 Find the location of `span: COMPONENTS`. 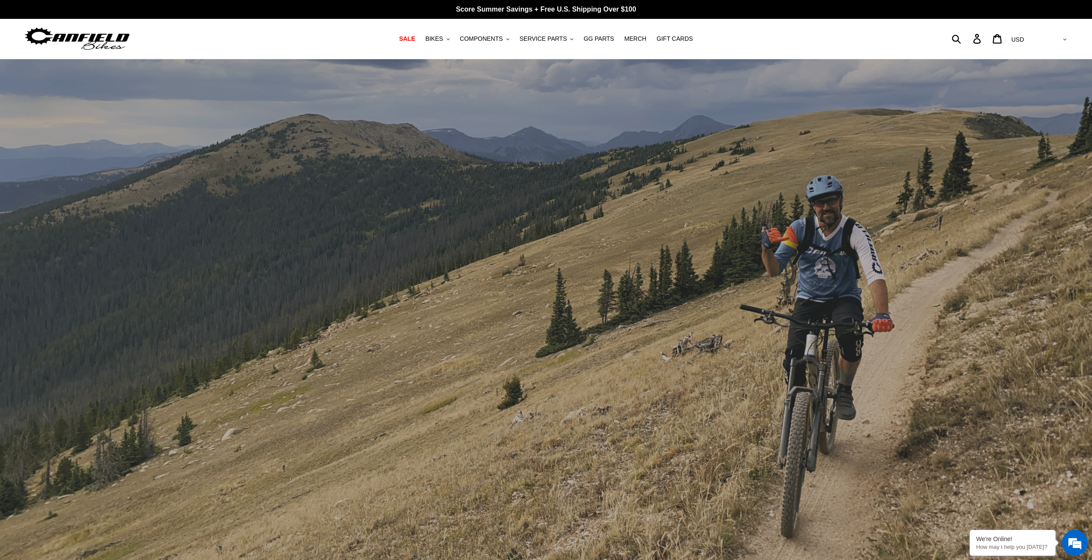

span: COMPONENTS is located at coordinates (481, 39).